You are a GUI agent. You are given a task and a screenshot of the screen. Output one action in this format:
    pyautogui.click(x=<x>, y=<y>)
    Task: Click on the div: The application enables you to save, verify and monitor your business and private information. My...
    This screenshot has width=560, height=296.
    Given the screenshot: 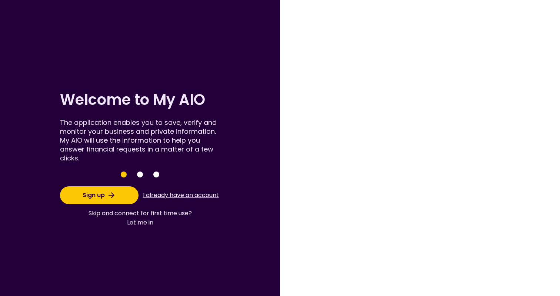 What is the action you would take?
    pyautogui.click(x=140, y=140)
    